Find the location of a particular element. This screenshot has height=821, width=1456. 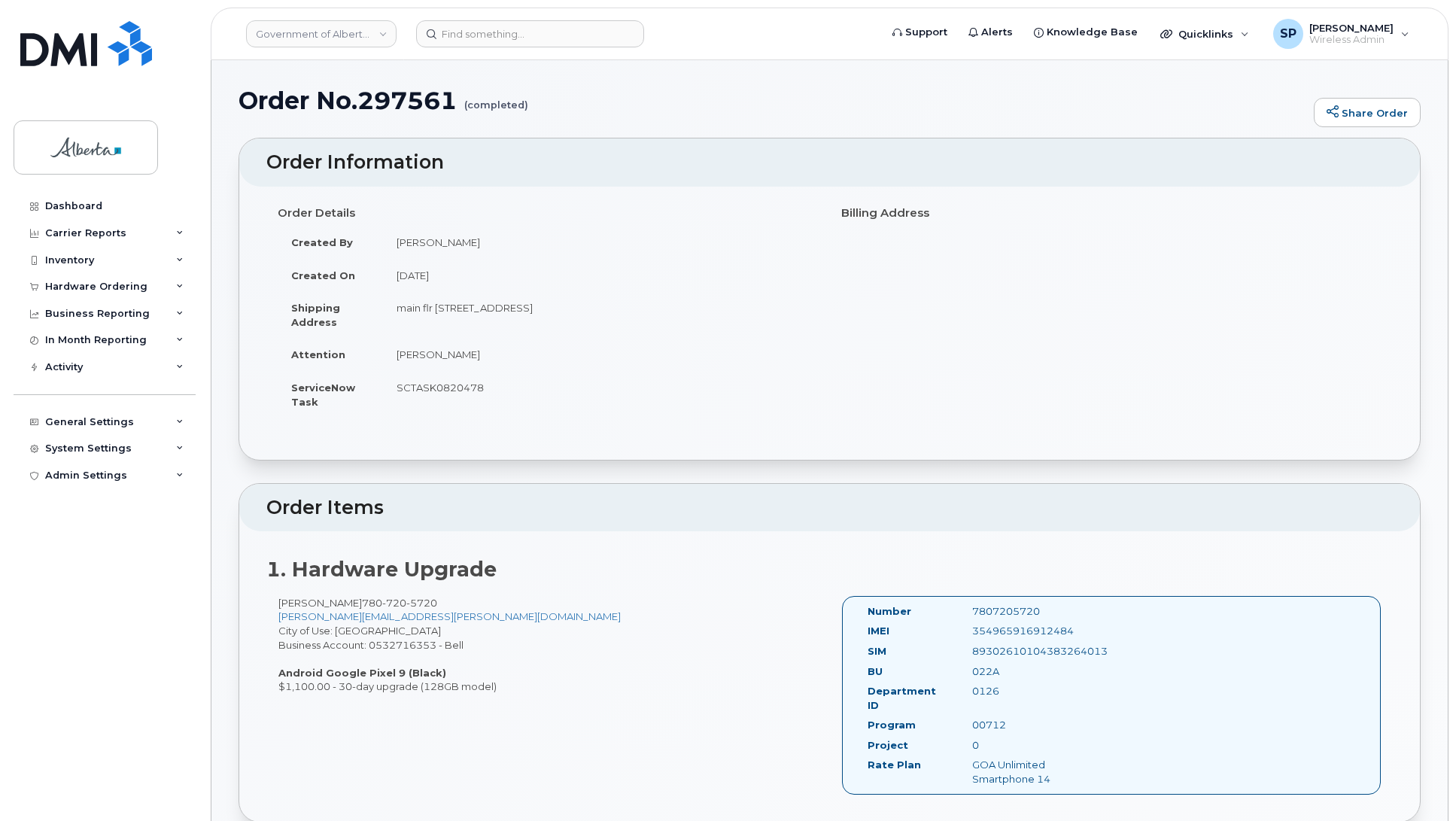

label: IMEI is located at coordinates (878, 630).